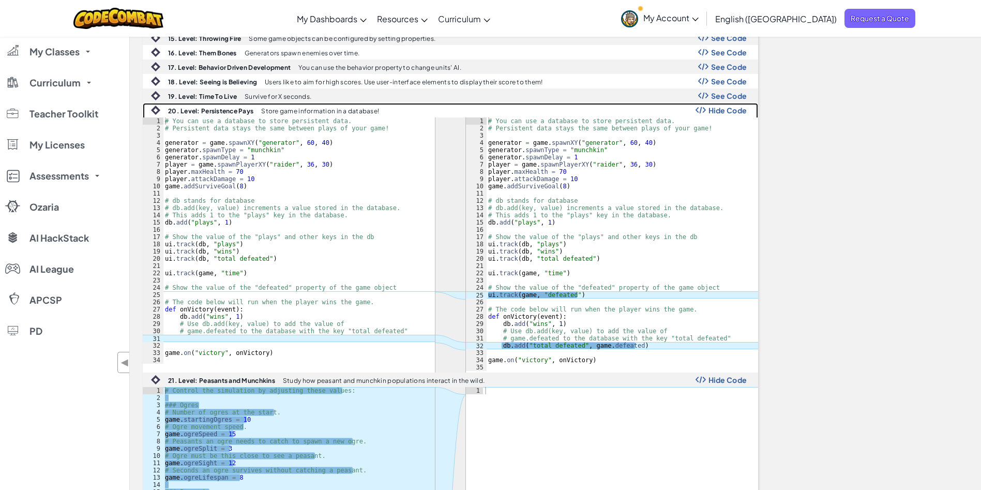 Image resolution: width=981 pixels, height=490 pixels. Describe the element at coordinates (202, 96) in the screenshot. I see `b: 19. Level: Time To Live` at that location.